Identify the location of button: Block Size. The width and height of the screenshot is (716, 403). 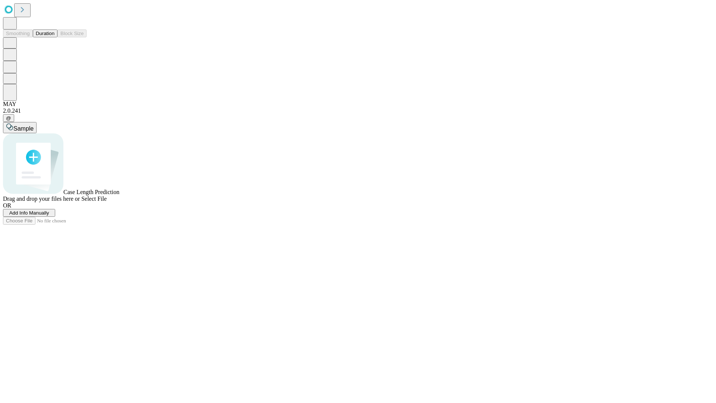
(72, 33).